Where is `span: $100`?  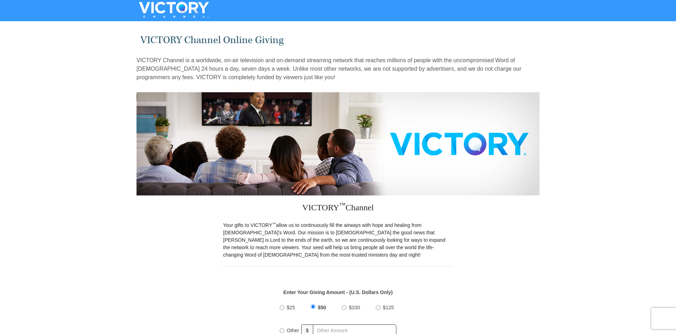 span: $100 is located at coordinates (354, 308).